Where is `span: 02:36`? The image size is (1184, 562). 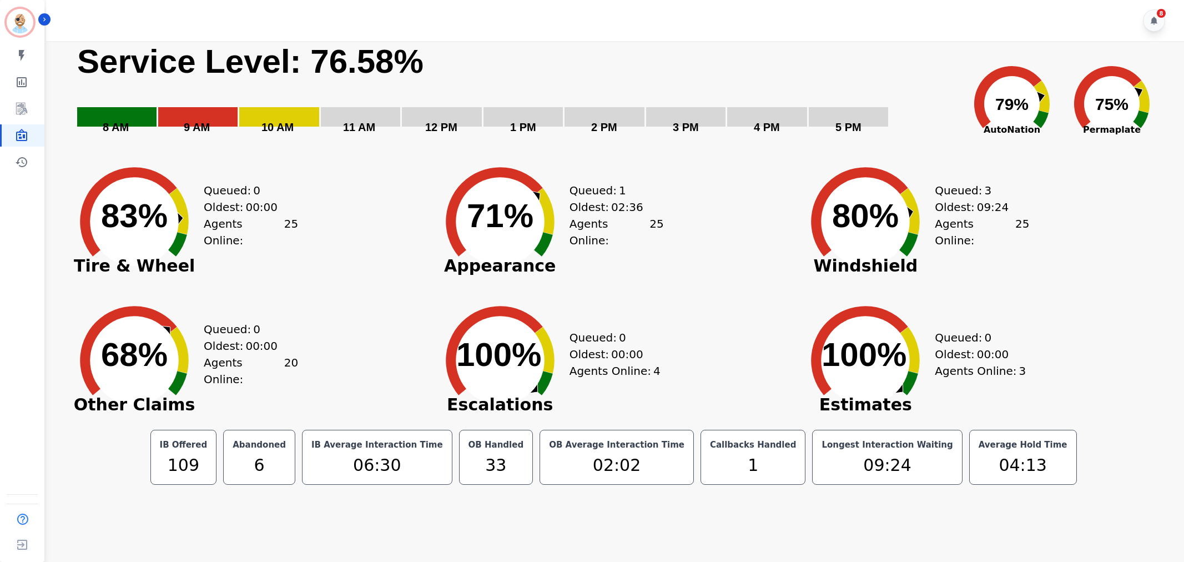 span: 02:36 is located at coordinates (627, 207).